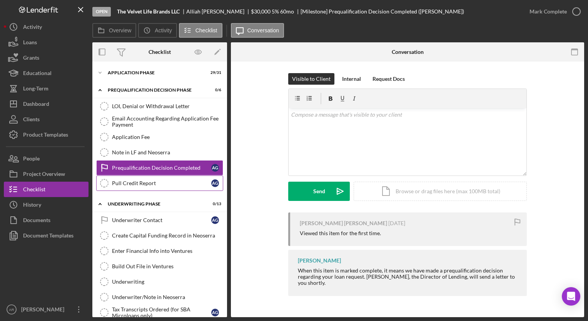  What do you see at coordinates (167, 122) in the screenshot?
I see `div: Email Accounting Regarding Application Fee Payment` at bounding box center [167, 122].